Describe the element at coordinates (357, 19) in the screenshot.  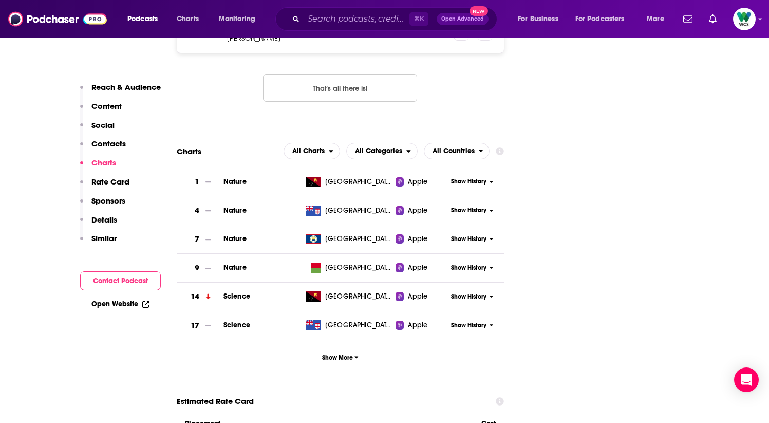
I see `input: Search podcasts, credits, & more...` at that location.